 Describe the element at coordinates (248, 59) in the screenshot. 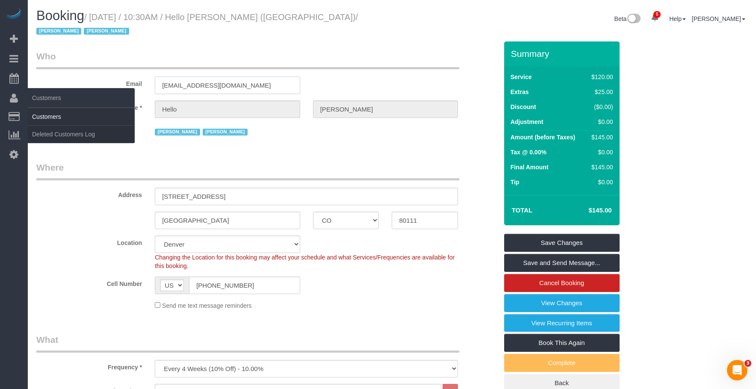

I see `legend: Who` at that location.